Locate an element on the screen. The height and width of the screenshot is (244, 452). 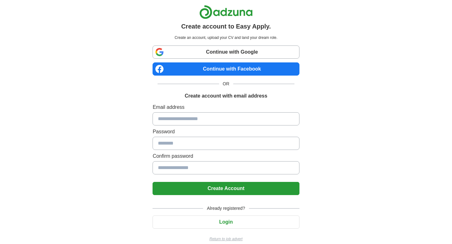
a: Login is located at coordinates (226, 222).